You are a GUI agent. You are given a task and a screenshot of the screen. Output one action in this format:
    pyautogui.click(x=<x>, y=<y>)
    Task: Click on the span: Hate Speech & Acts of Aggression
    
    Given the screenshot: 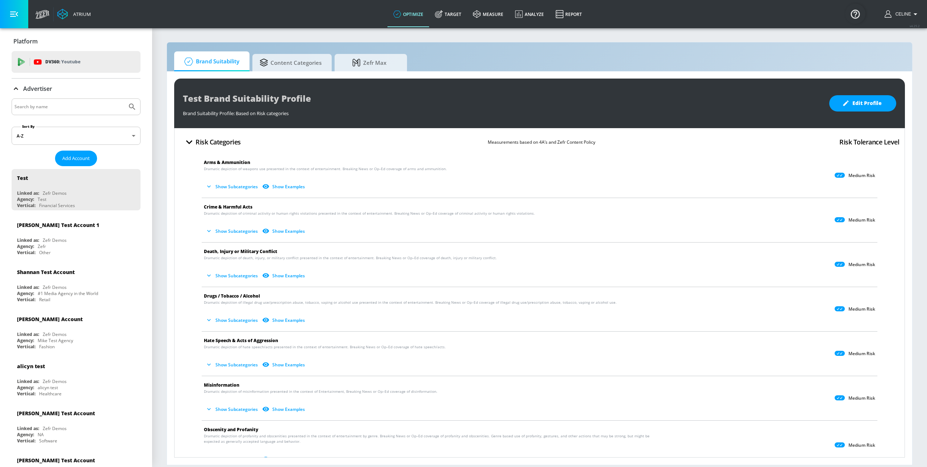 What is the action you would take?
    pyautogui.click(x=241, y=340)
    